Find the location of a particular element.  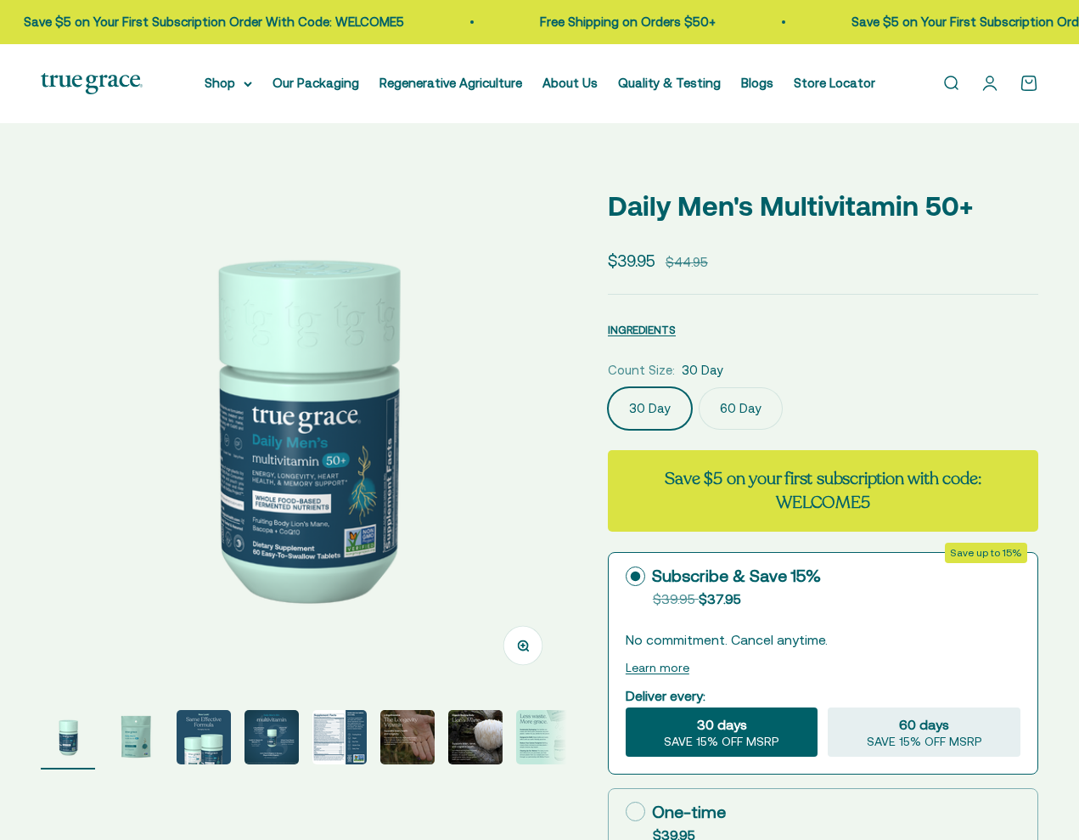

a: Free Shipping on Orders $50+ is located at coordinates (625, 21).